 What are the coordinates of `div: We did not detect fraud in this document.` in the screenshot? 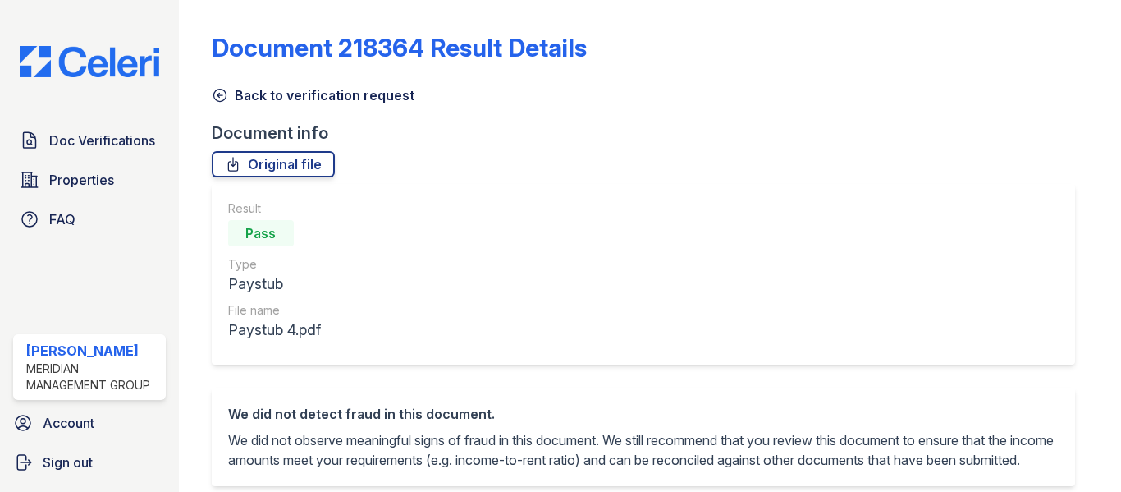 It's located at (643, 414).